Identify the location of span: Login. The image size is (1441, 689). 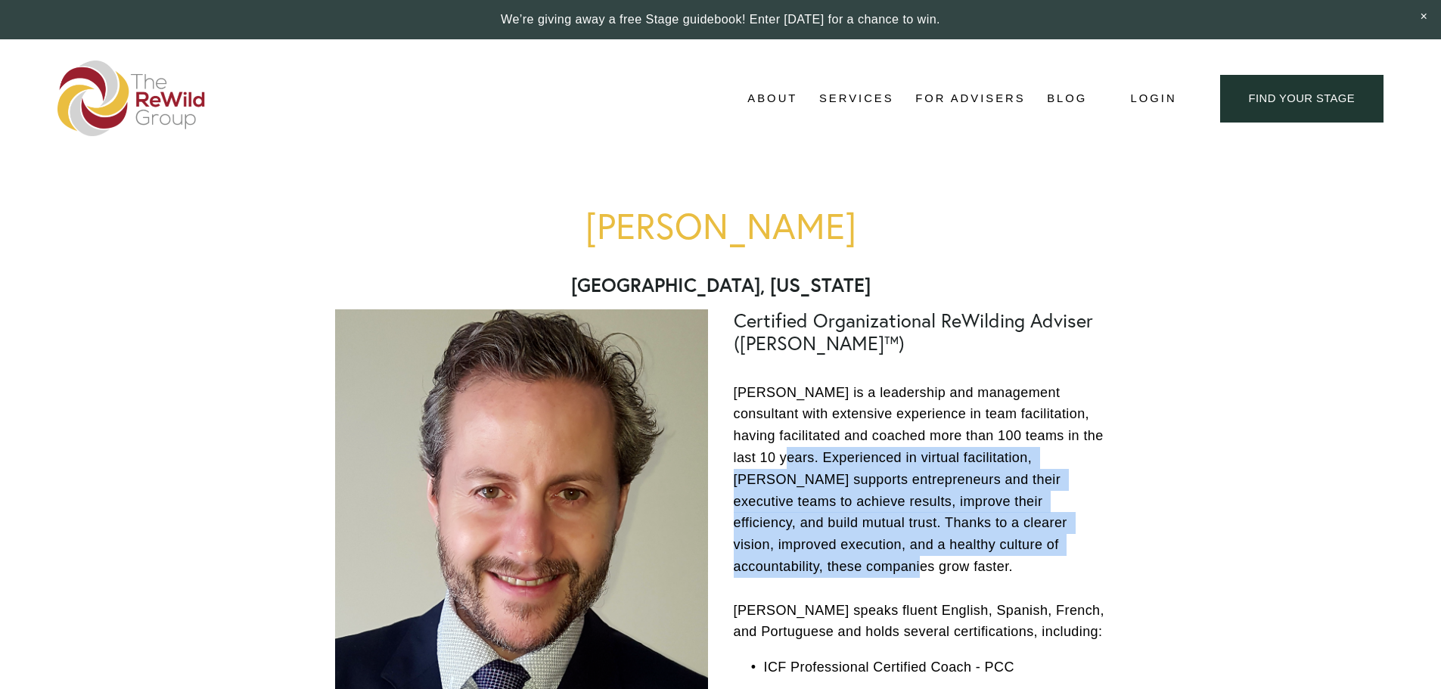
(1154, 98).